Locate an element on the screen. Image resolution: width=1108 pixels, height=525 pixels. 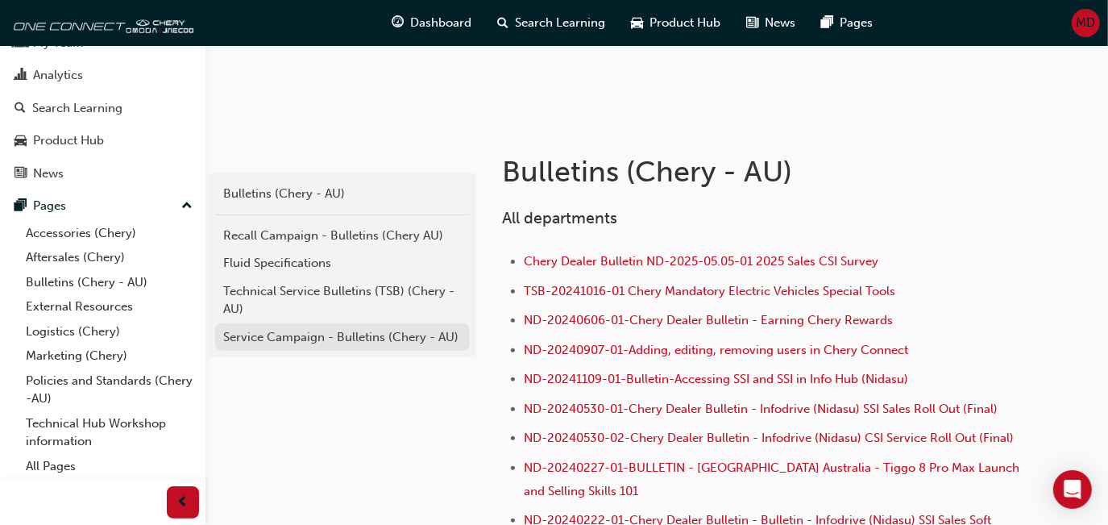
a: Product Hub is located at coordinates (102, 140).